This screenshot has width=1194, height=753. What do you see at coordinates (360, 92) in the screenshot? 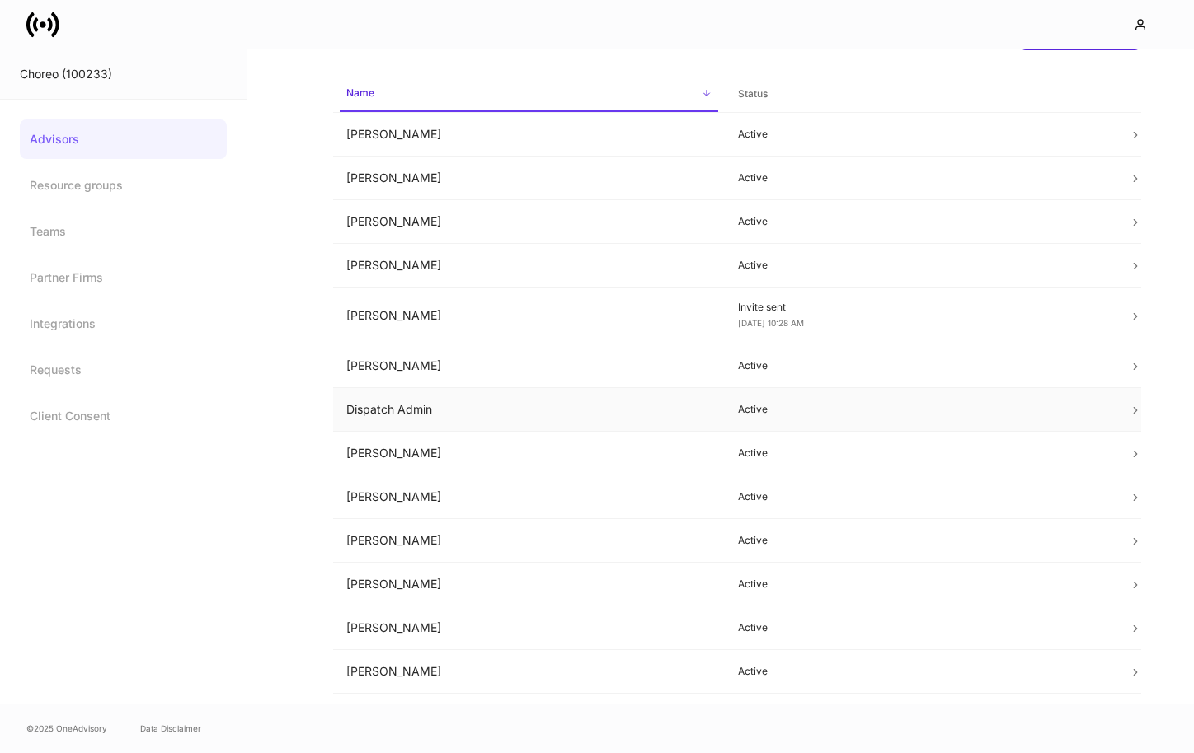
I see `h6: Name` at bounding box center [360, 92].